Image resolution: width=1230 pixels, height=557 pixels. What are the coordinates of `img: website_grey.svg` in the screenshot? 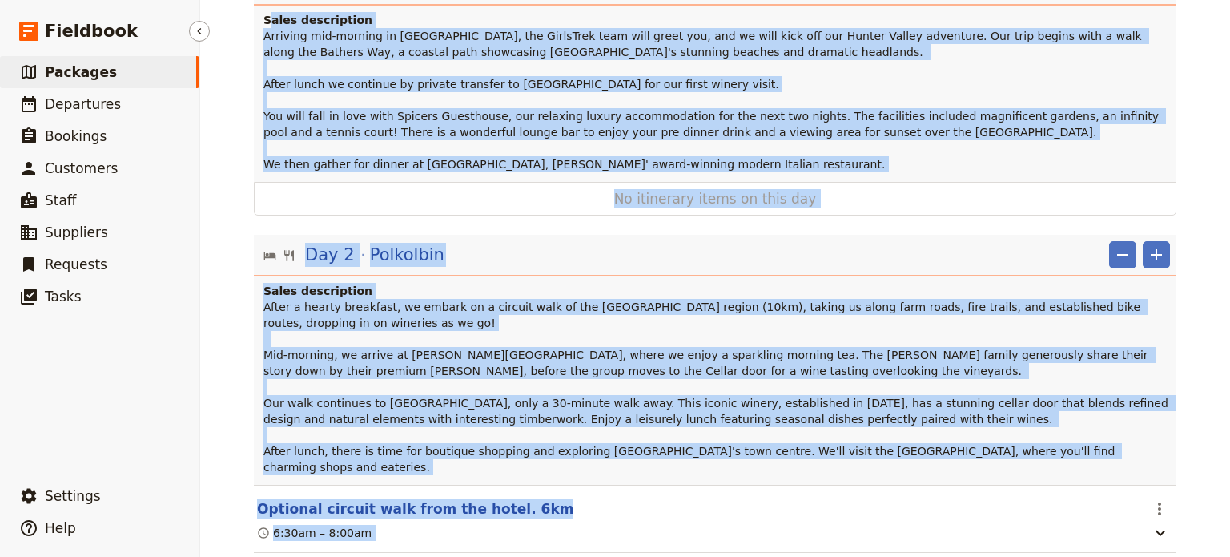 It's located at (32, 48).